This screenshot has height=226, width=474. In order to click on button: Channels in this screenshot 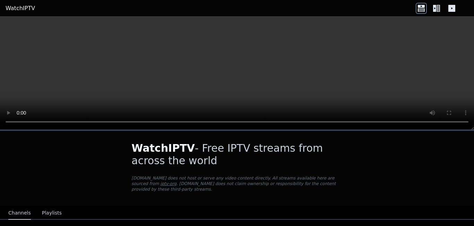, I will do `click(19, 213)`.